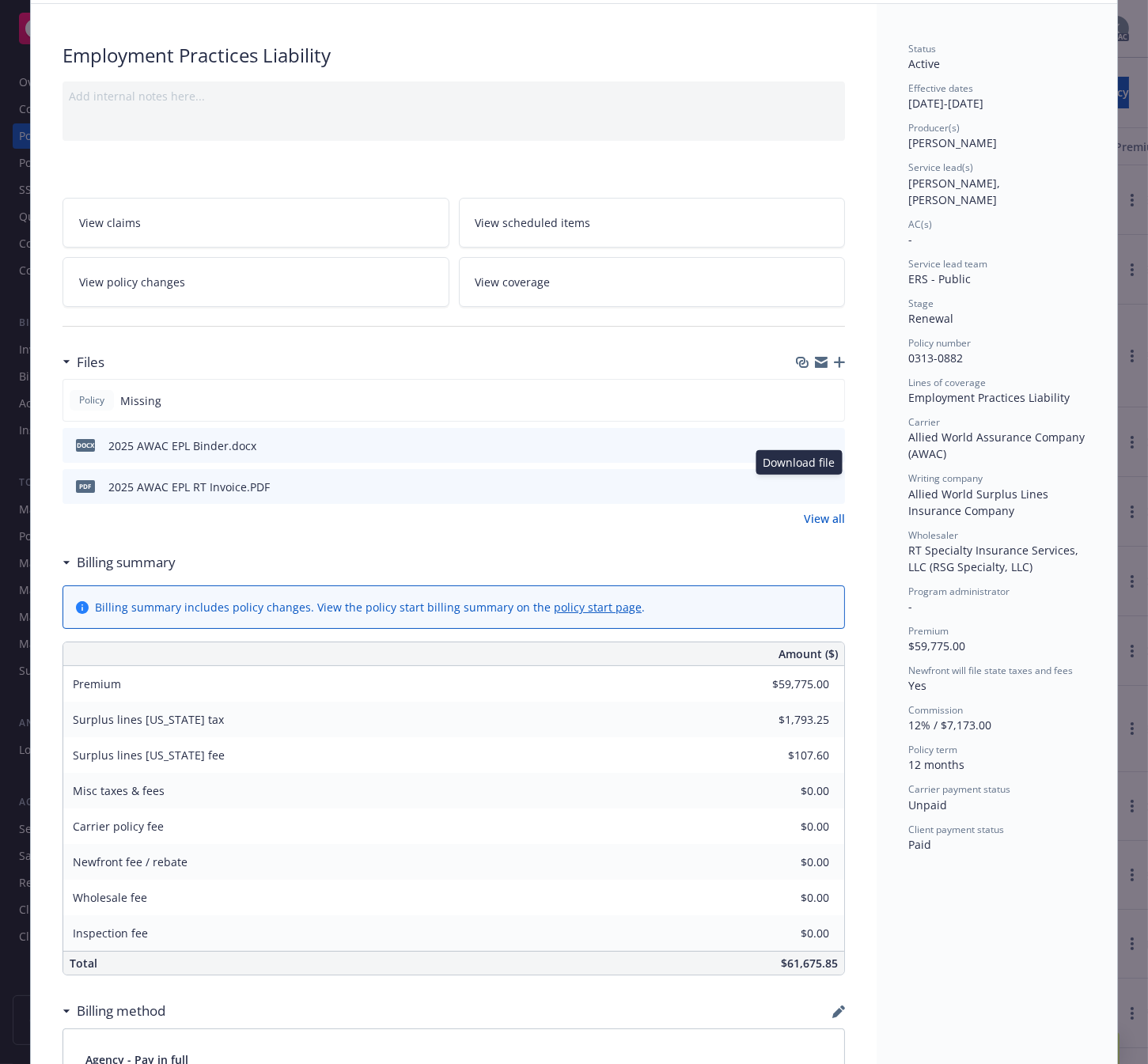 This screenshot has width=1148, height=1064. I want to click on span: Status, so click(922, 48).